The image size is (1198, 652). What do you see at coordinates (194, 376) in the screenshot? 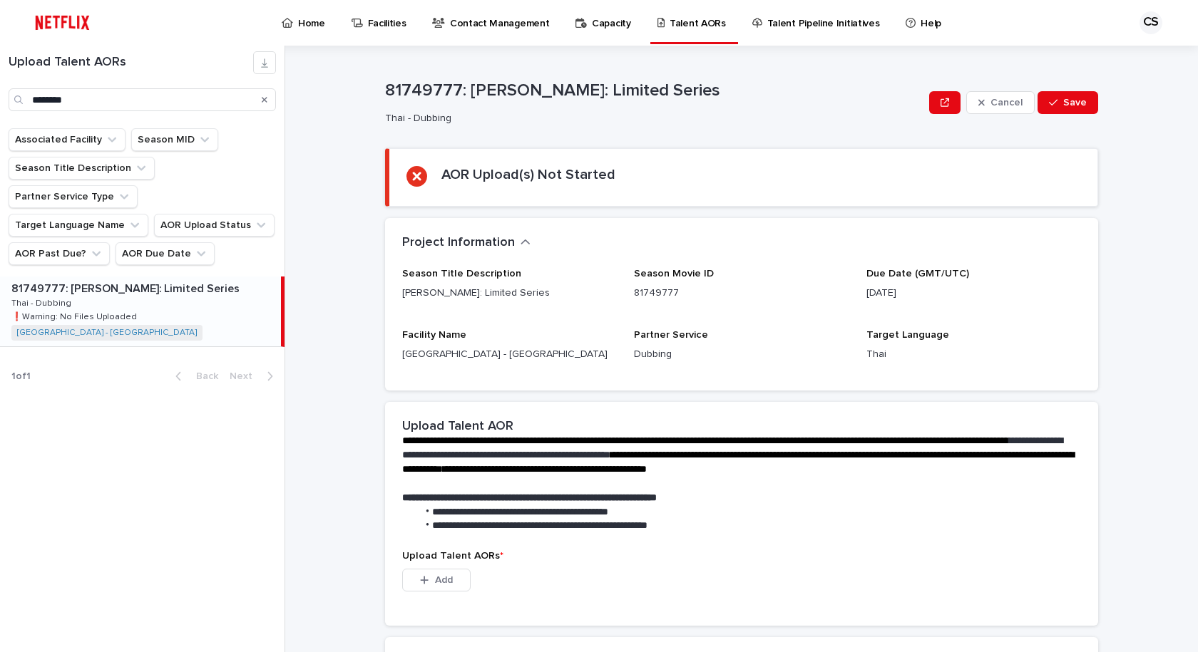
I see `button: Back` at bounding box center [194, 376].